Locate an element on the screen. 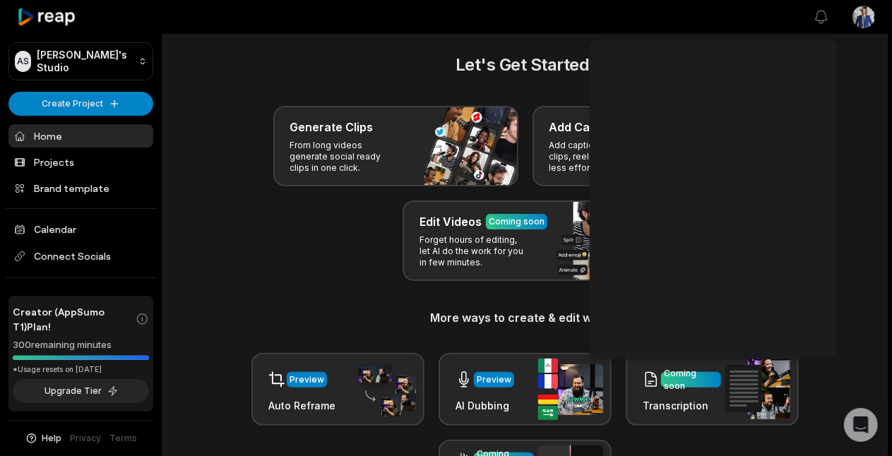  a: Brand template is located at coordinates (80, 188).